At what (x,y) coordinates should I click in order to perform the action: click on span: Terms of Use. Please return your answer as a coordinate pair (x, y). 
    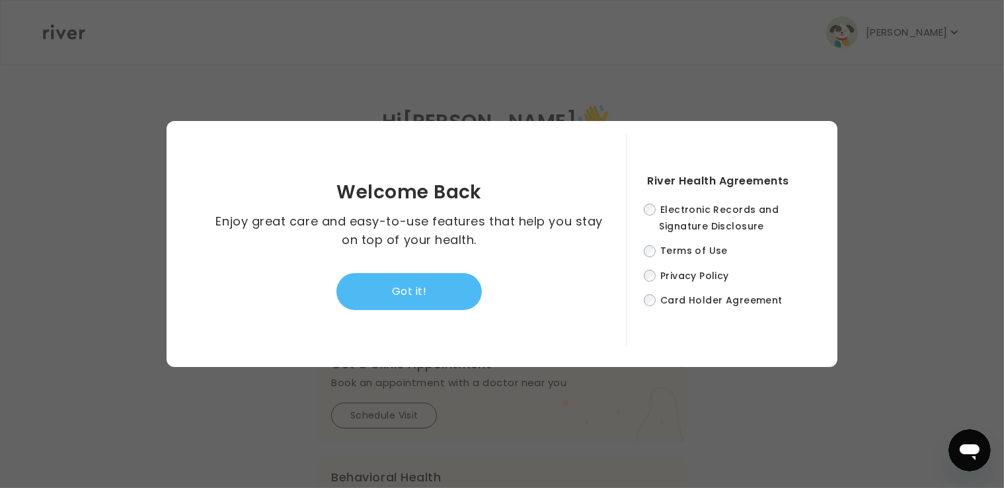
    Looking at the image, I should click on (694, 251).